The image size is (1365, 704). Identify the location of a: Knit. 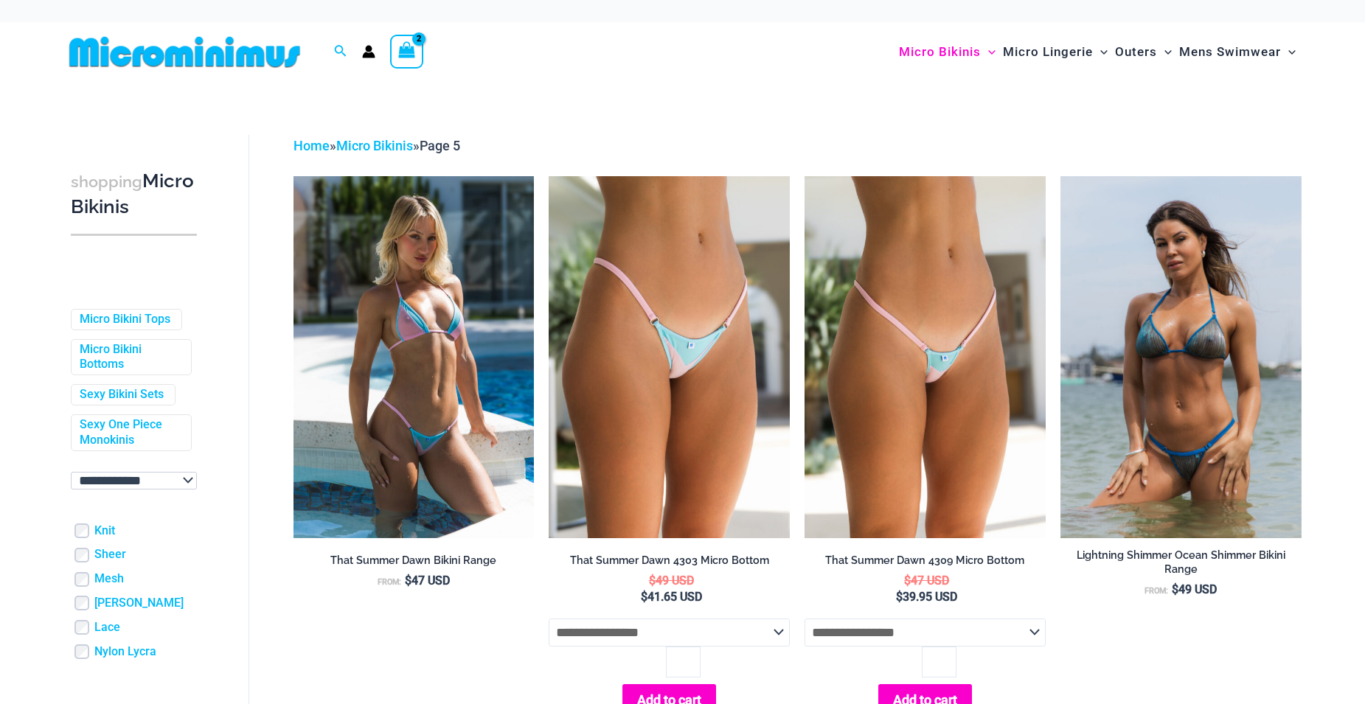
(105, 531).